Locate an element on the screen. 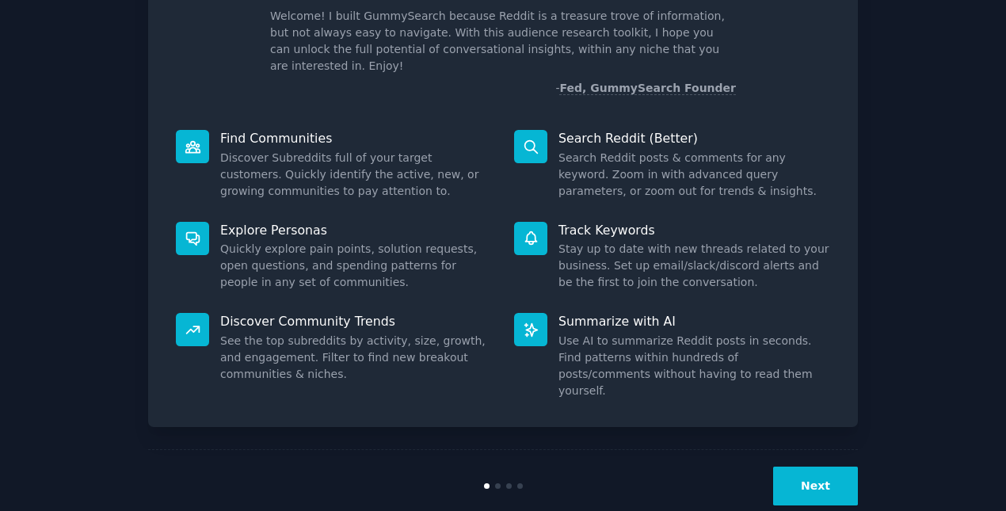 The image size is (1006, 511). p: Summarize with AI is located at coordinates (694, 321).